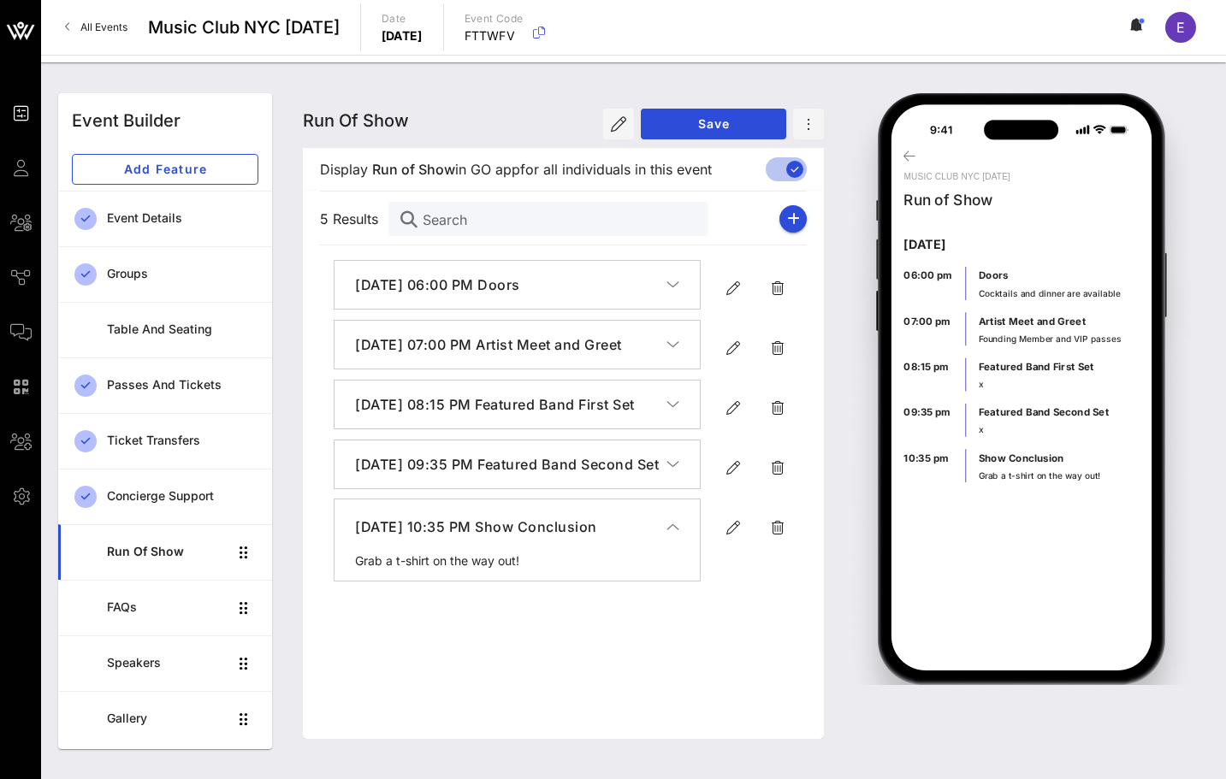  I want to click on button: Add Feature, so click(165, 169).